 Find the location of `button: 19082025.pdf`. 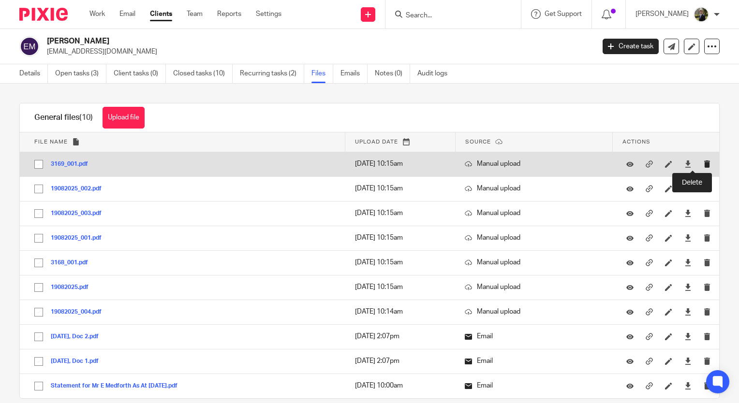

button: 19082025.pdf is located at coordinates (73, 288).